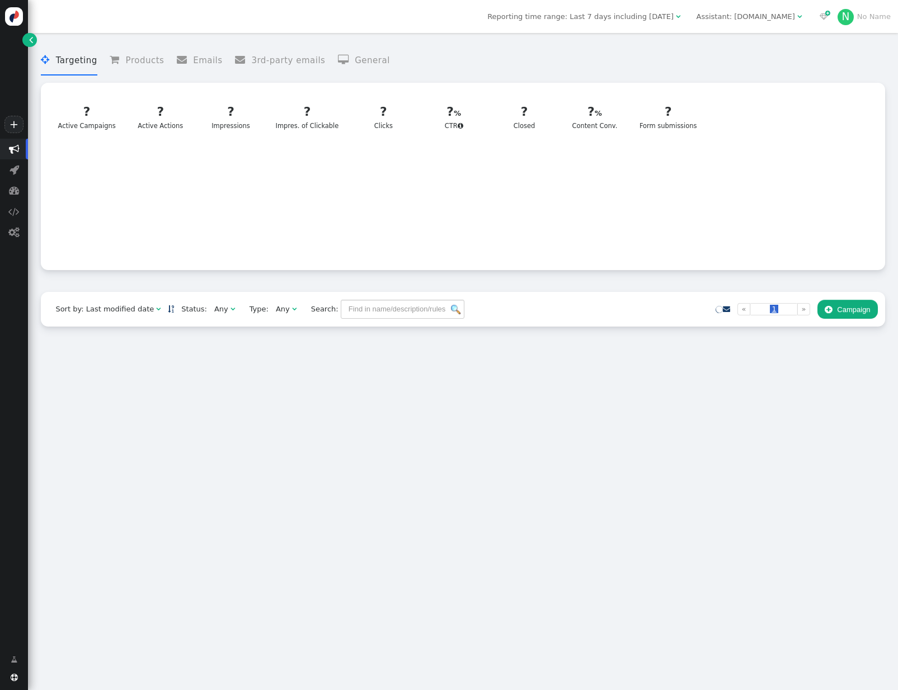  Describe the element at coordinates (864, 16) in the screenshot. I see `a: NNo Name` at that location.